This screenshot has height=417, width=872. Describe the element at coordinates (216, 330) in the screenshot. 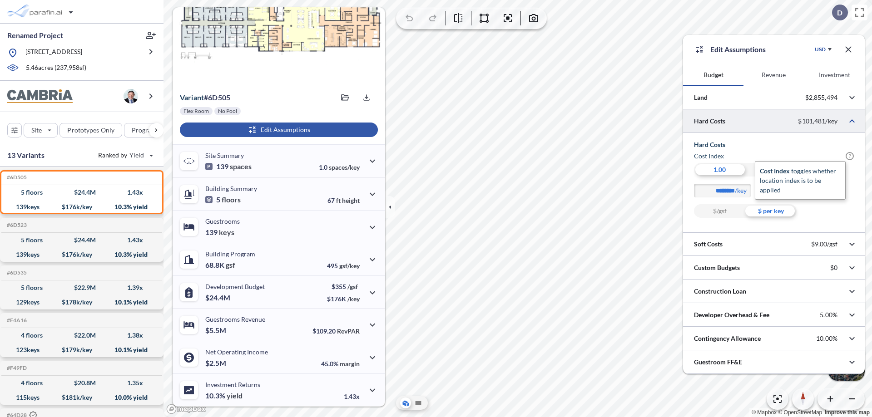

I see `p: $5.5M` at that location.